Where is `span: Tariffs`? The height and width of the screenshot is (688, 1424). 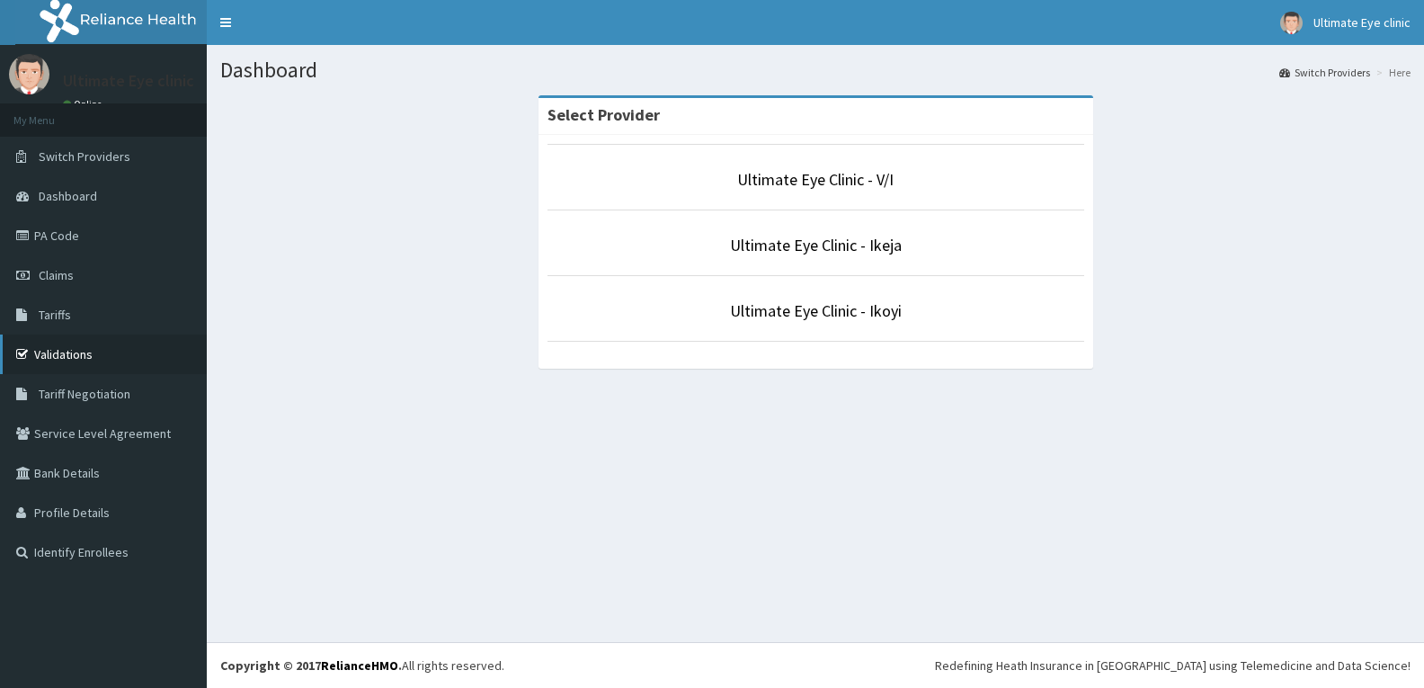 span: Tariffs is located at coordinates (55, 315).